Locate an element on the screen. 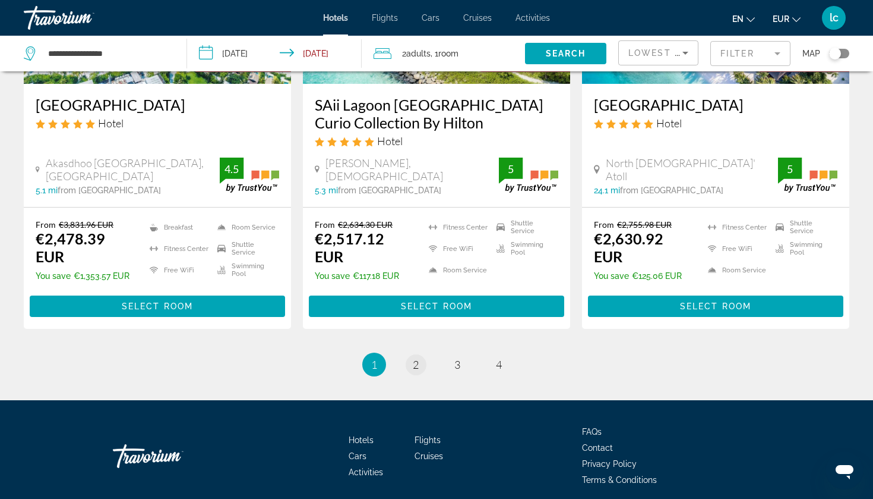 The width and height of the screenshot is (873, 499). span: Room is located at coordinates (449, 53).